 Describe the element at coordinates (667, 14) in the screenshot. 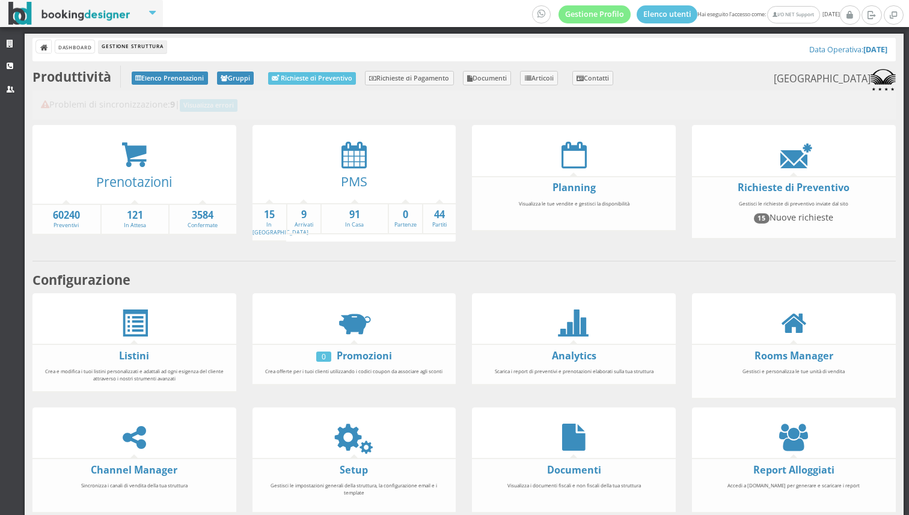

I see `a: Elenco utenti` at that location.